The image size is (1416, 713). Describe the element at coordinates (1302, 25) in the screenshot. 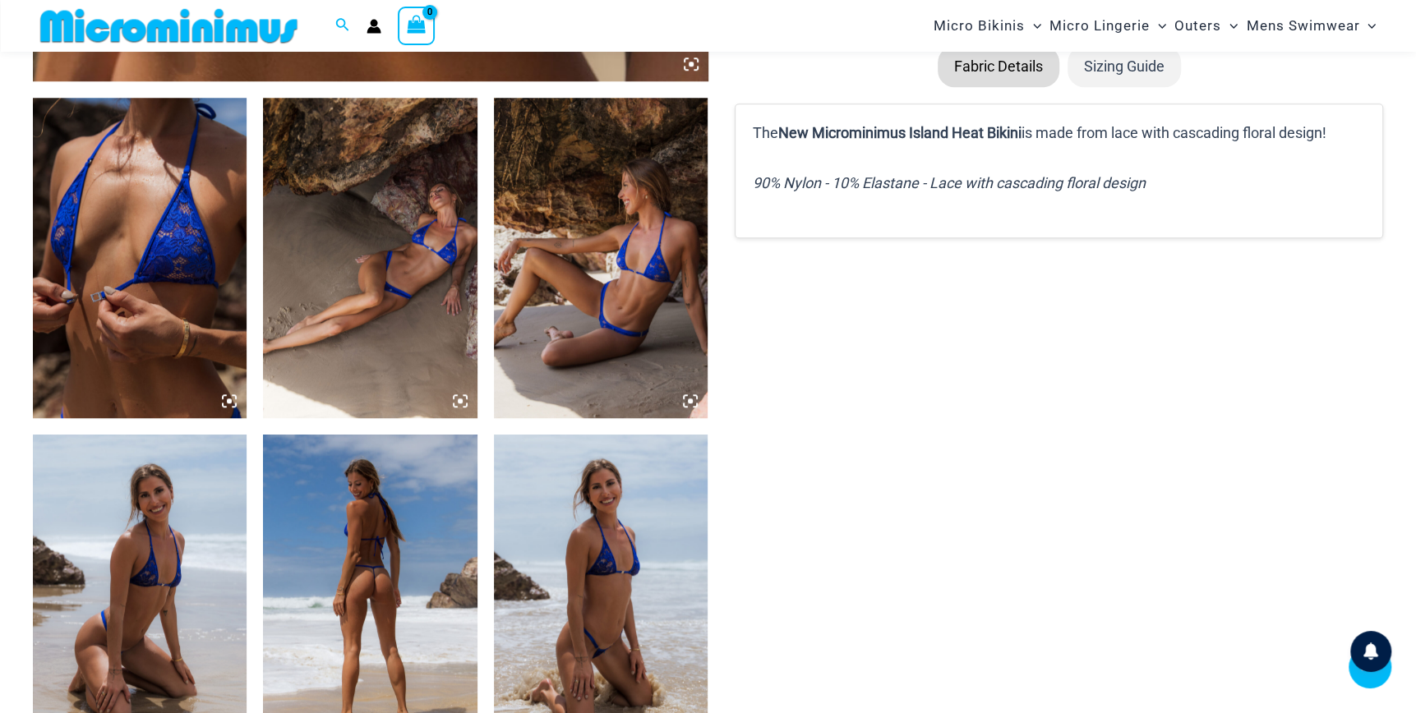

I see `span: Mens Swimwear` at that location.